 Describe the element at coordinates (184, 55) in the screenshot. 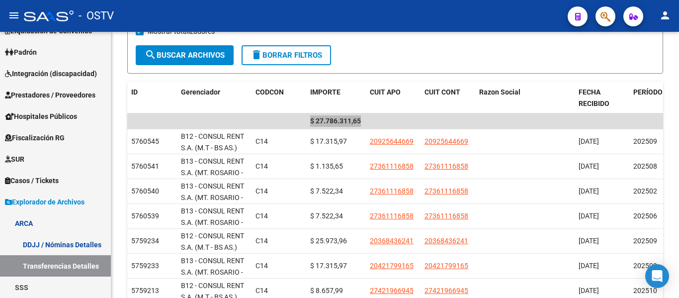

I see `button: Buscar Archivos` at that location.